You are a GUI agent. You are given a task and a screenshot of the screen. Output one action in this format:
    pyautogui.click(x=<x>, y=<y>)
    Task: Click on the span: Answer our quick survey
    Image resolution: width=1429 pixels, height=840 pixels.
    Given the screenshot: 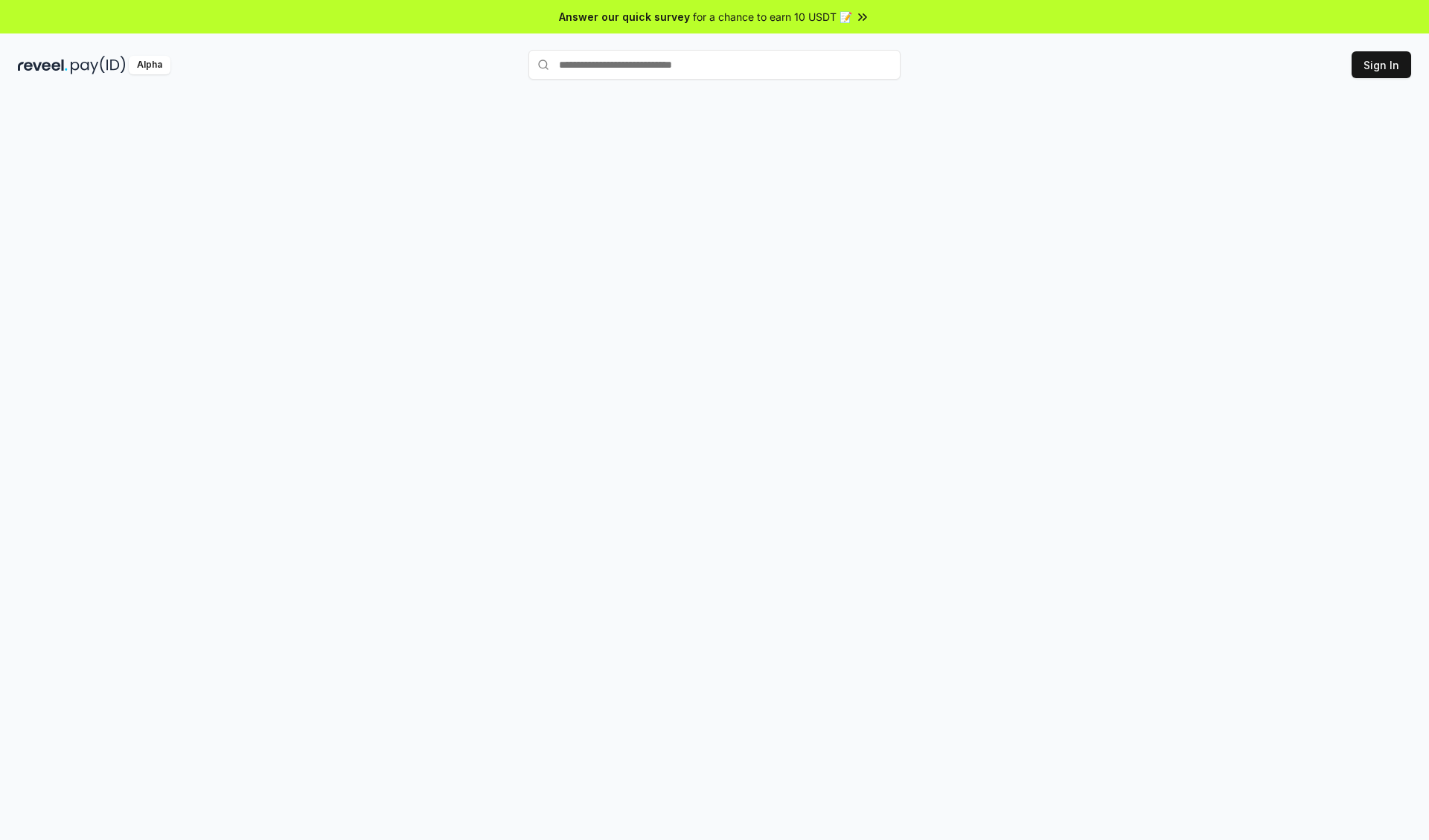 What is the action you would take?
    pyautogui.click(x=625, y=17)
    